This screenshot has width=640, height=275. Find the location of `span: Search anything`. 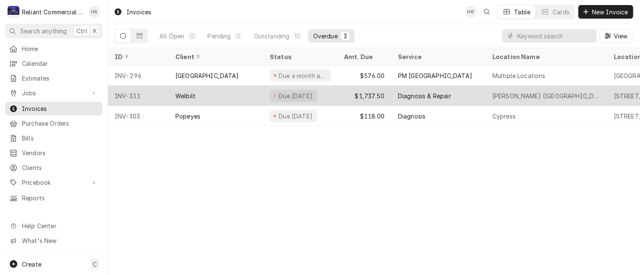

span: Search anything is located at coordinates (43, 31).